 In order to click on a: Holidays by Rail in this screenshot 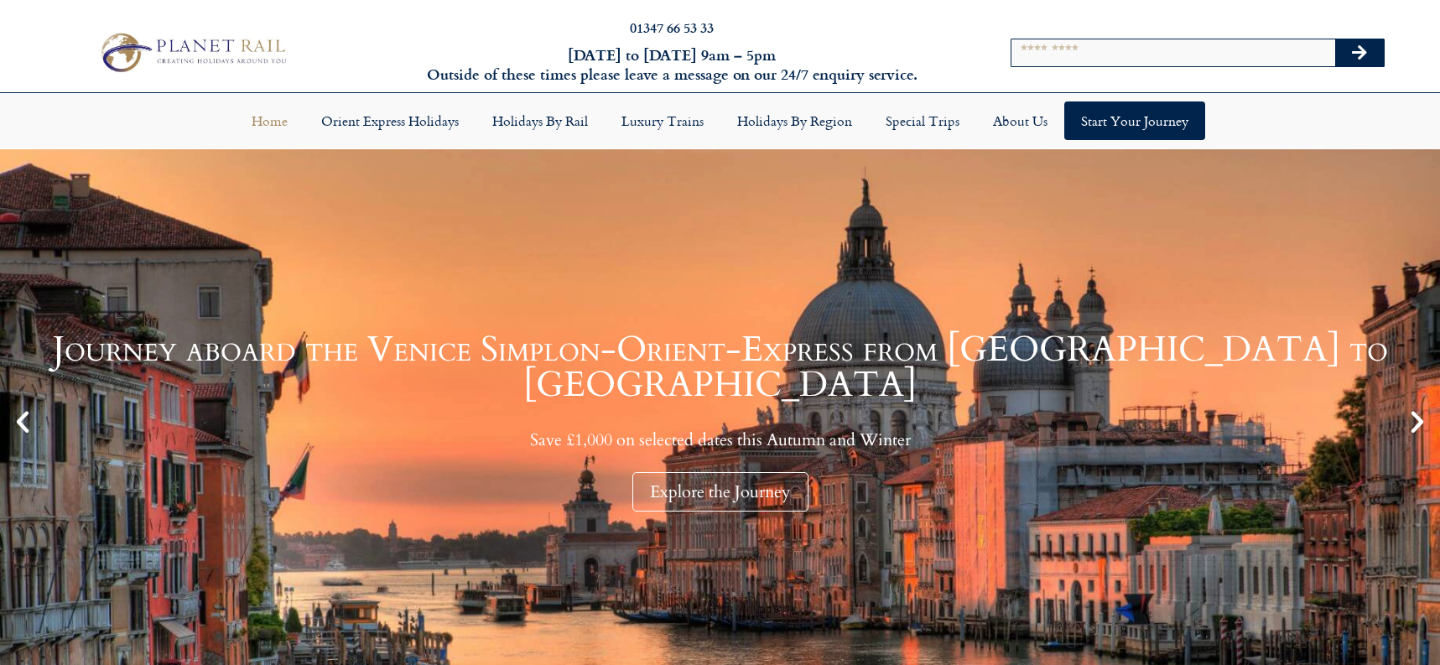, I will do `click(540, 121)`.